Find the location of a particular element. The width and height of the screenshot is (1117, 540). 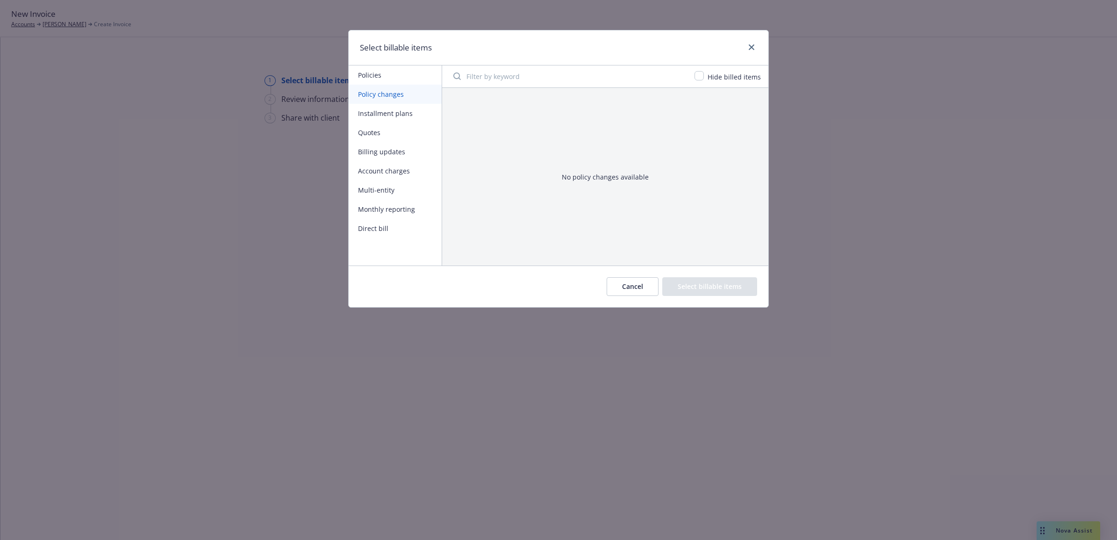

button: Direct bill is located at coordinates (395, 228).